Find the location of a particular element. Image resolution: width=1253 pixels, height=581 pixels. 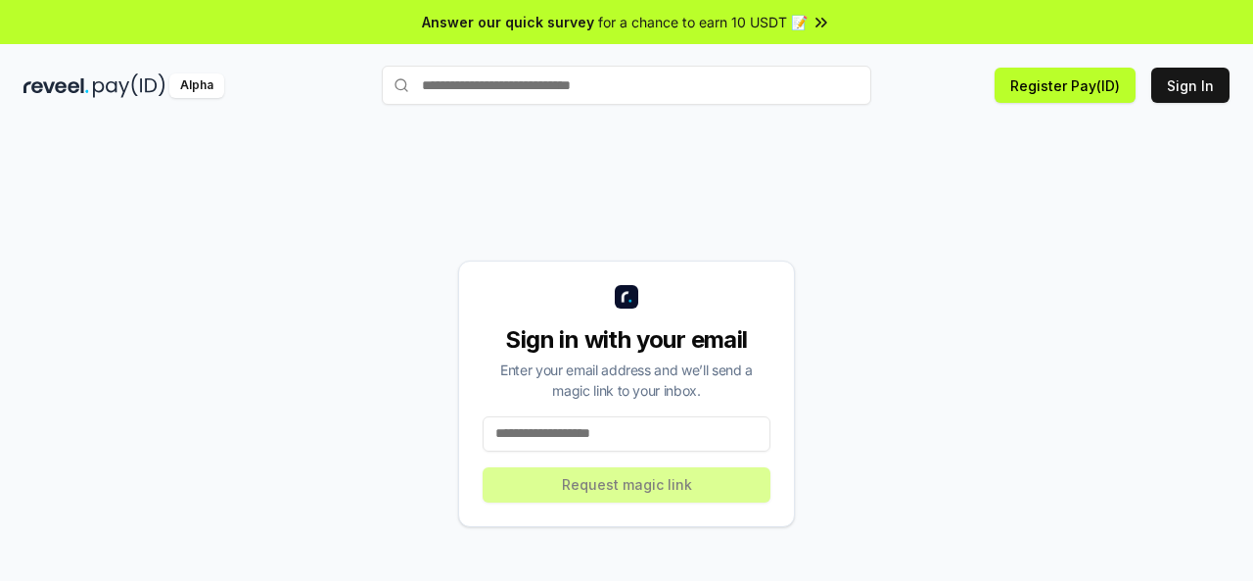

img: logo_small is located at coordinates (627, 297).